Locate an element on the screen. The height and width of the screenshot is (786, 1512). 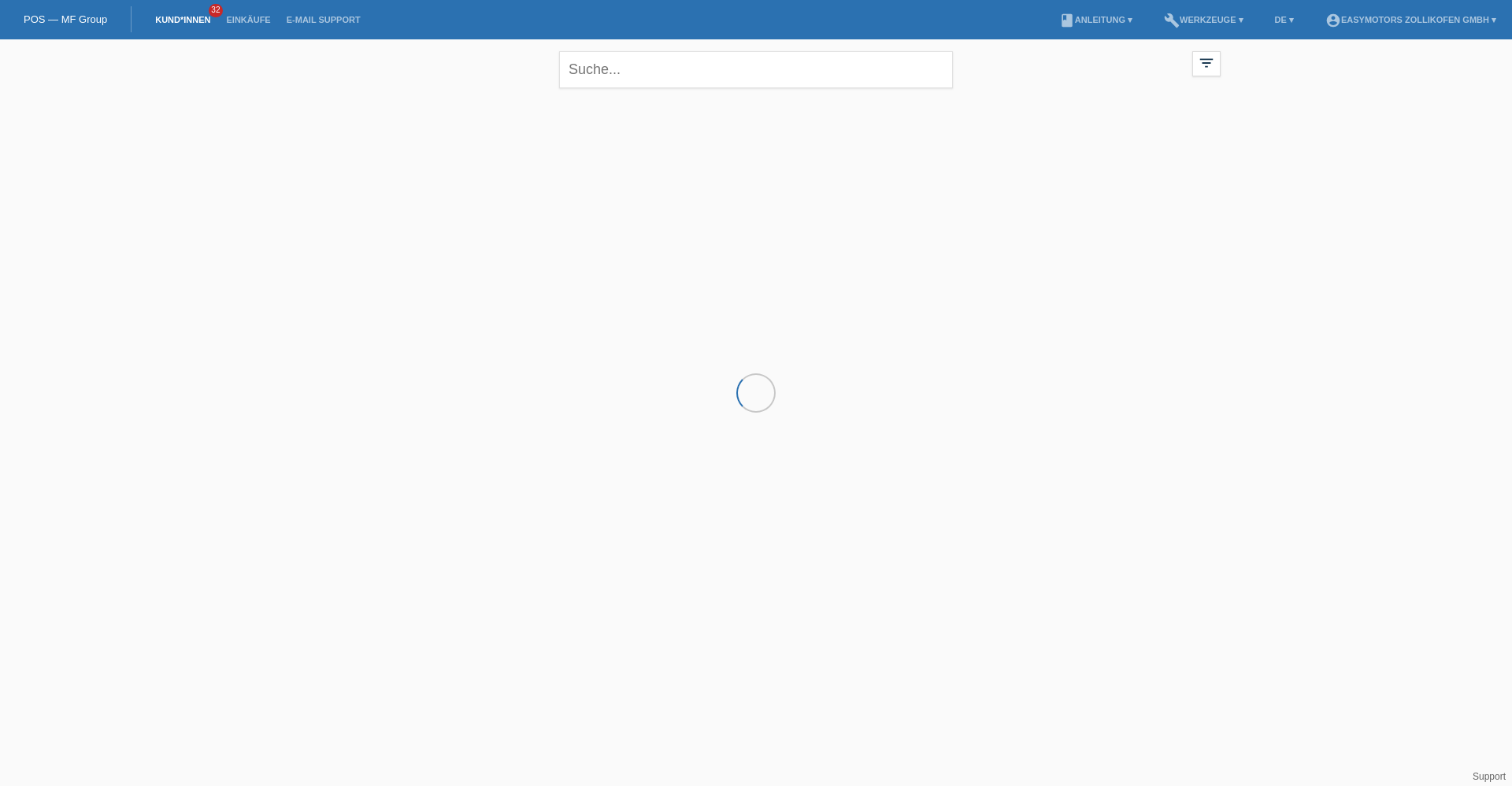
i: filter_list is located at coordinates (1206, 63).